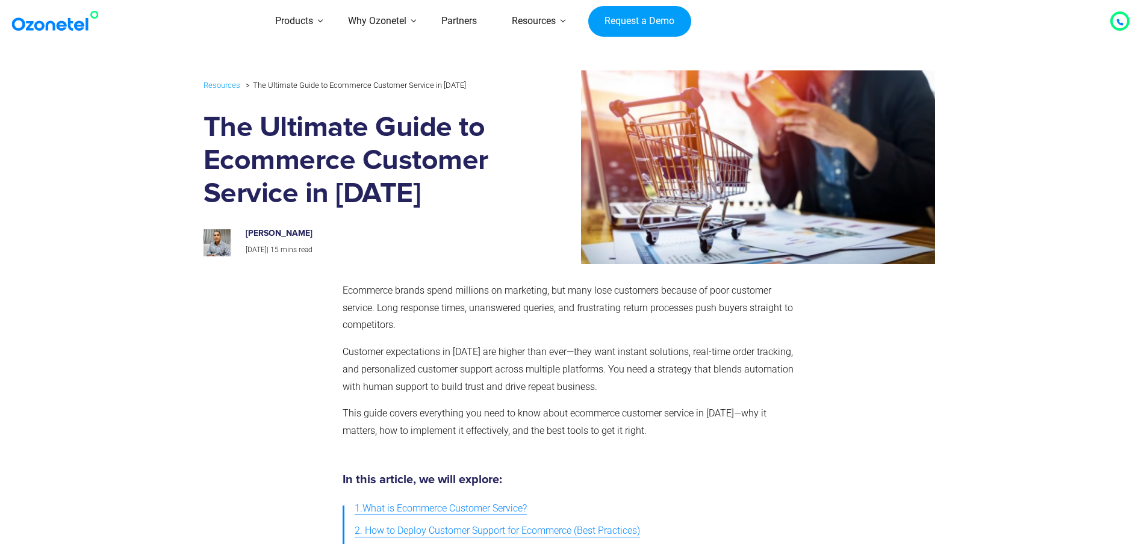 Image resolution: width=1147 pixels, height=544 pixels. What do you see at coordinates (275, 250) in the screenshot?
I see `span: 15` at bounding box center [275, 250].